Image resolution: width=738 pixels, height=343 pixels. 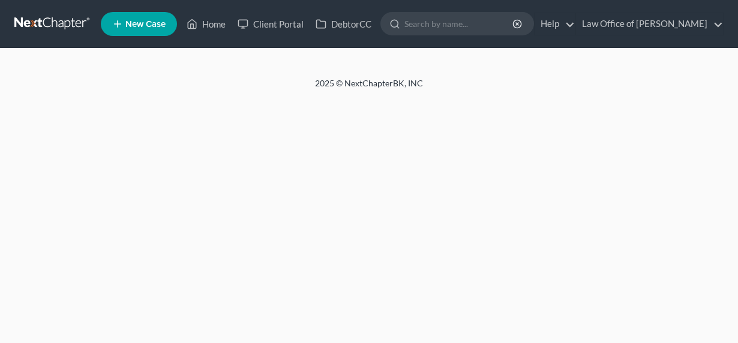 I want to click on span: New Case, so click(x=145, y=24).